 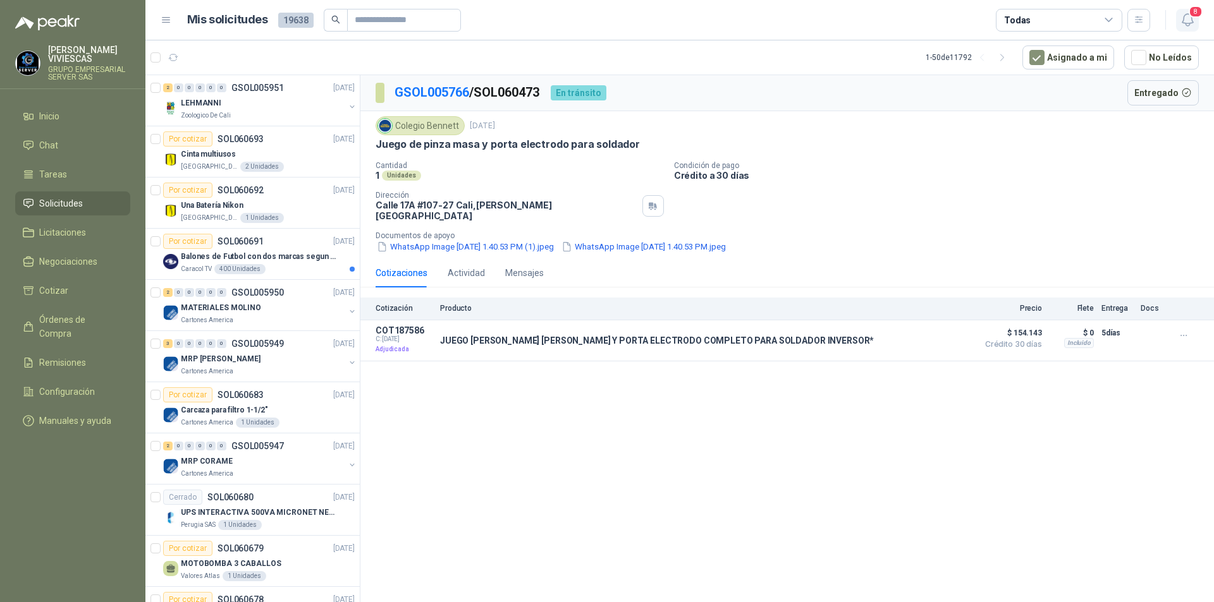 I want to click on div: Cerrado, so click(x=183, y=497).